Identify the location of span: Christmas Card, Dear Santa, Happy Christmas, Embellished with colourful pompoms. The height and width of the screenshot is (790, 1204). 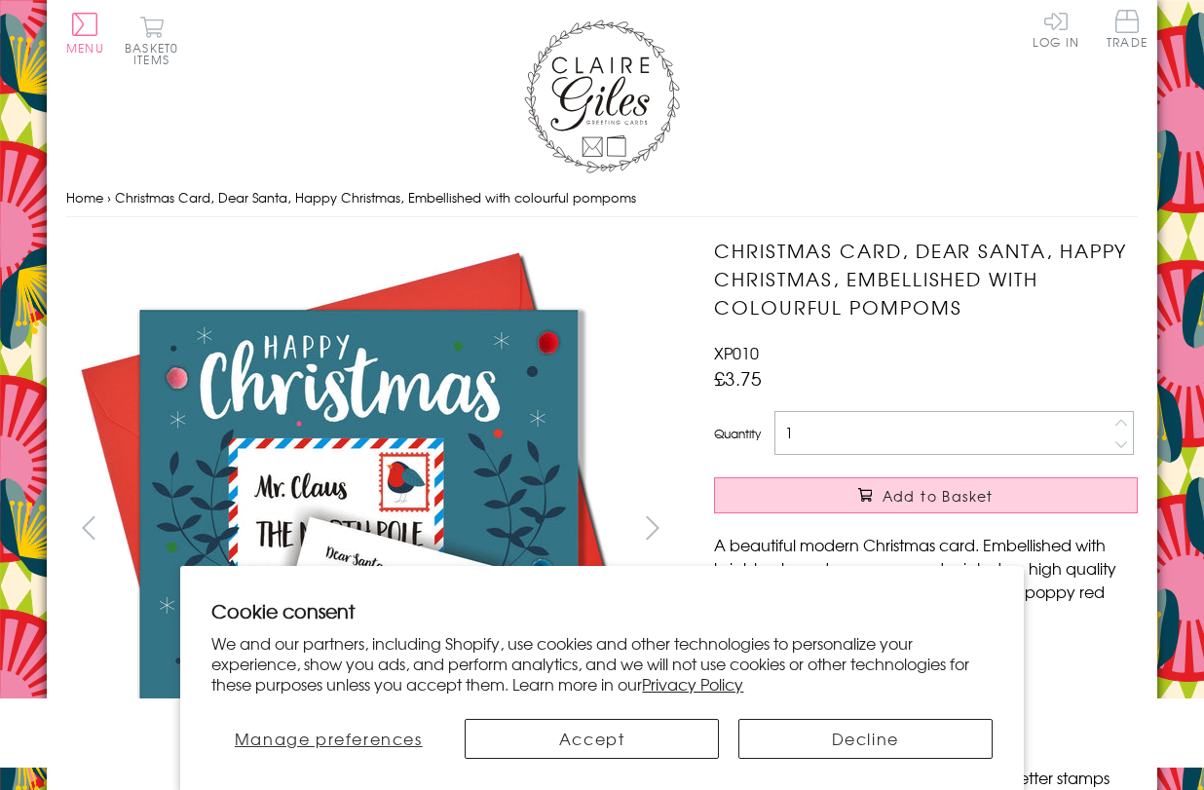
(375, 197).